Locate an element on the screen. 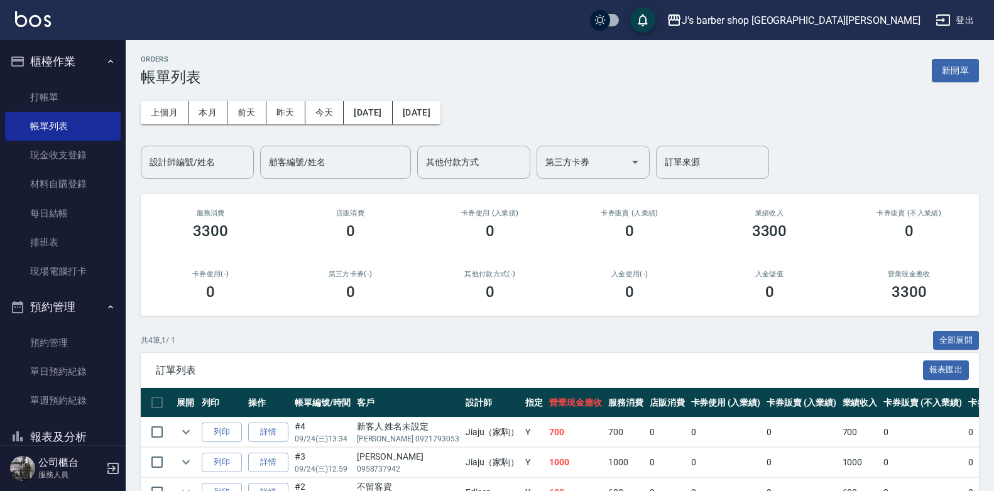 The image size is (994, 491). h2: 卡券販賣 (入業績) is located at coordinates (630, 213).